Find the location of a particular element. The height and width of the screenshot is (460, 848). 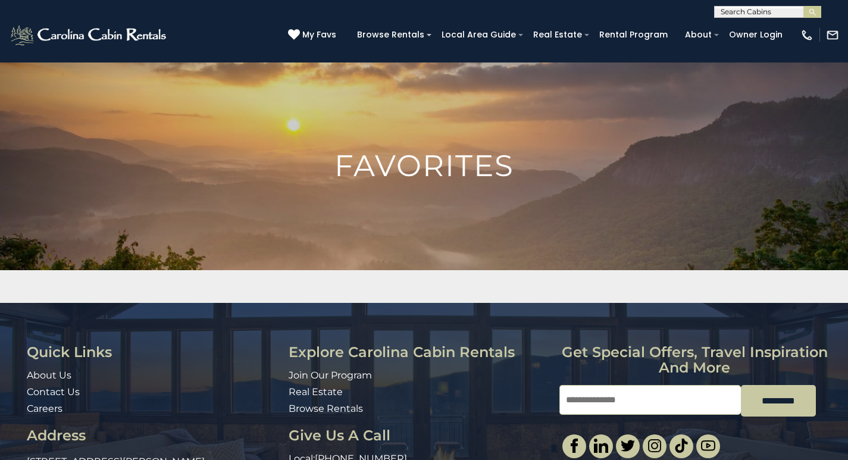

a: Local Area Guide is located at coordinates (478, 35).